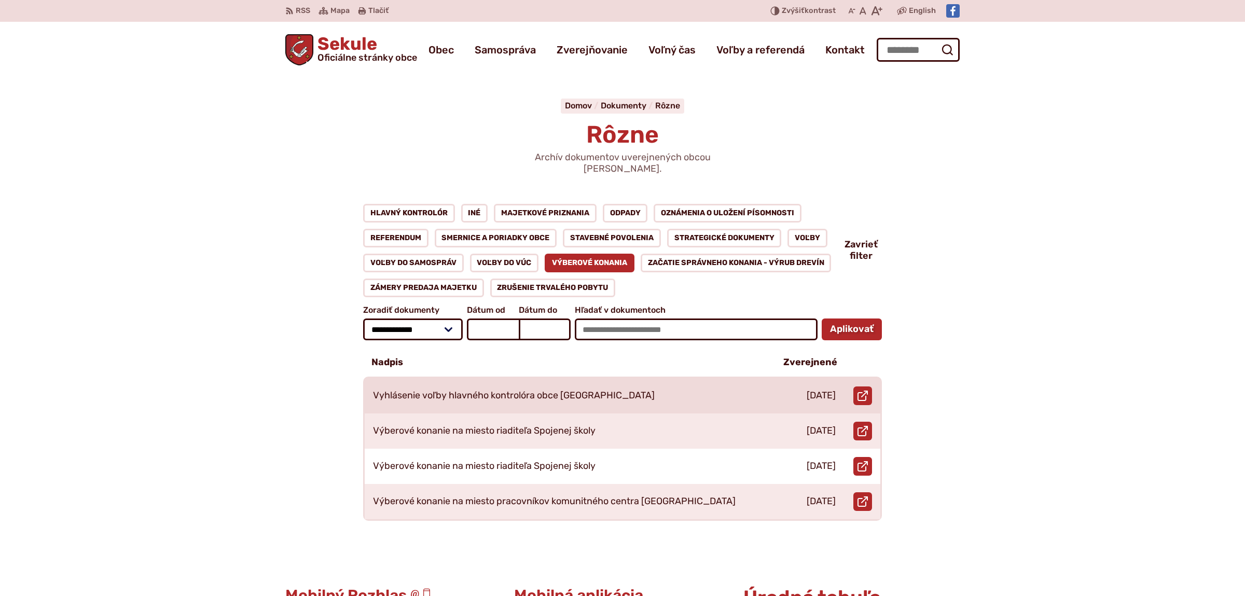 The height and width of the screenshot is (596, 1245). Describe the element at coordinates (628, 105) in the screenshot. I see `a: Dokumenty` at that location.